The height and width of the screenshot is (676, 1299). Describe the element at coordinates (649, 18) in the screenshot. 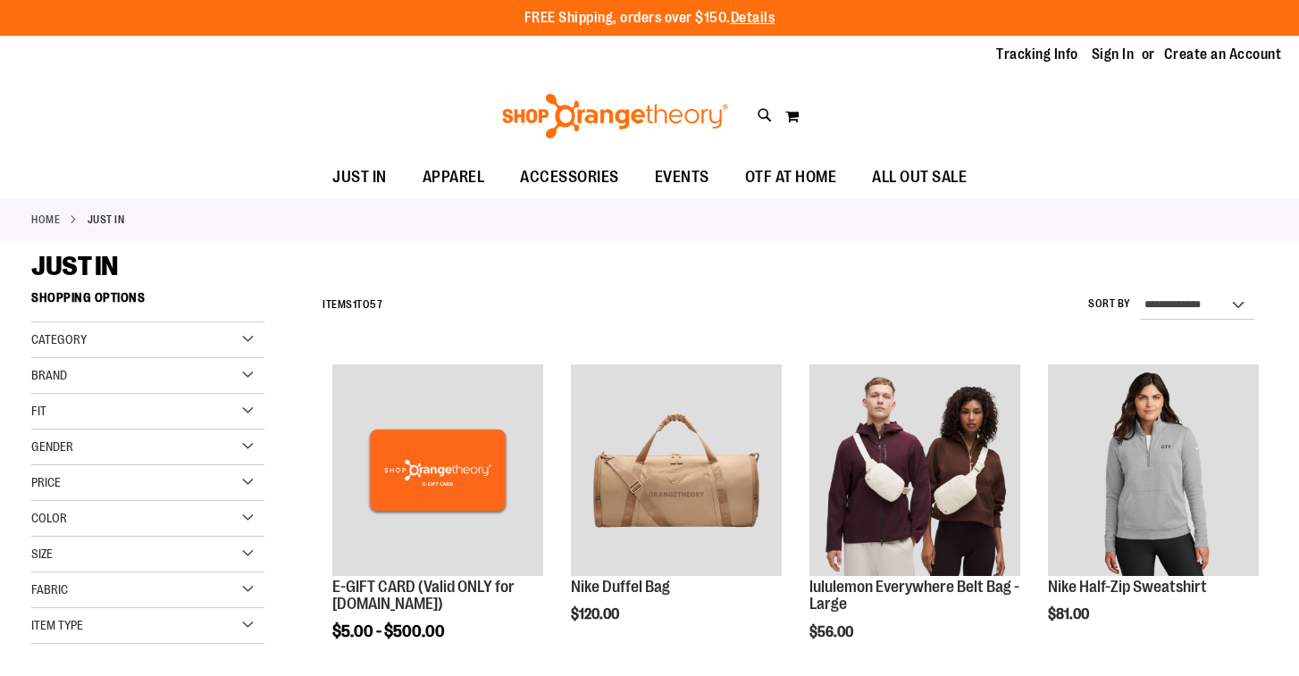

I see `p: FREE Shipping, orders over $150.` at that location.